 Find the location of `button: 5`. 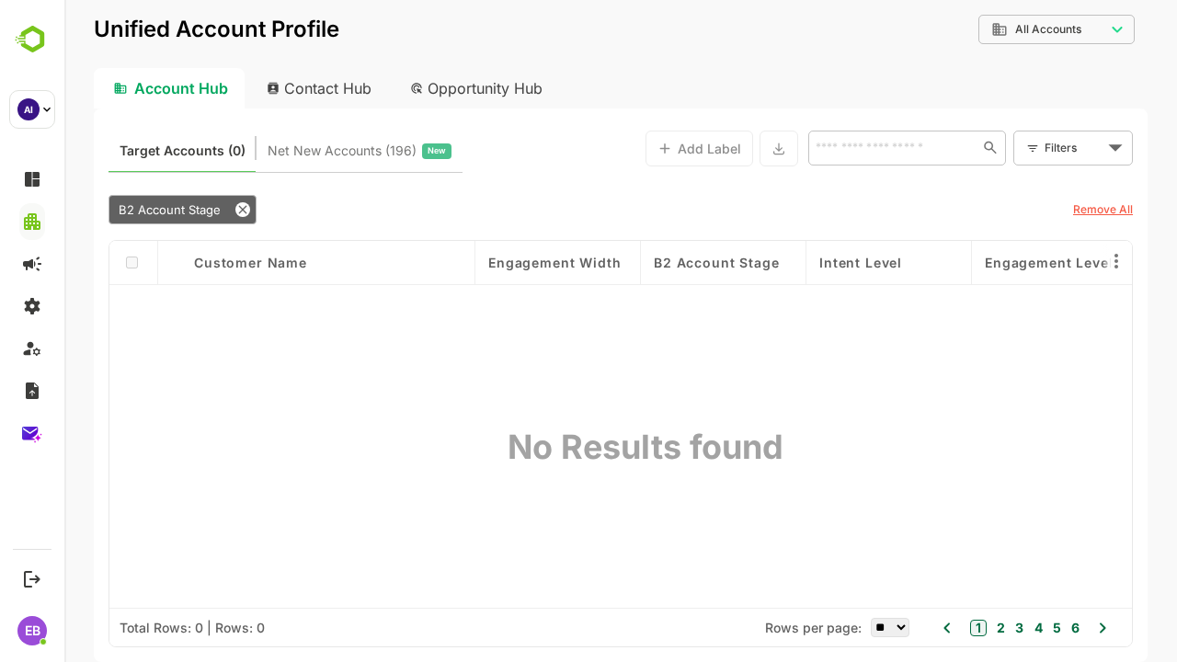

button: 5 is located at coordinates (991, 628).